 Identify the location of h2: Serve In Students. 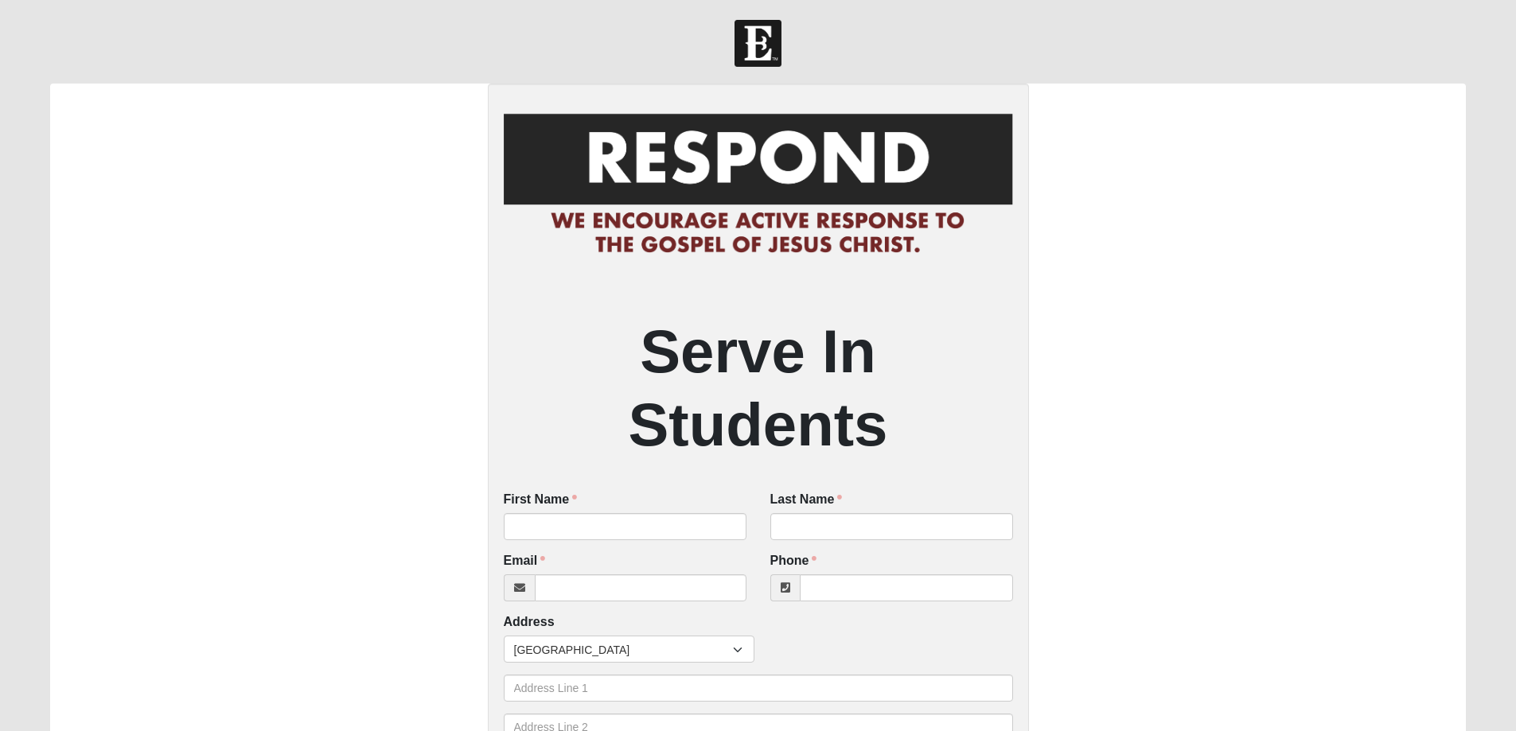
(759, 388).